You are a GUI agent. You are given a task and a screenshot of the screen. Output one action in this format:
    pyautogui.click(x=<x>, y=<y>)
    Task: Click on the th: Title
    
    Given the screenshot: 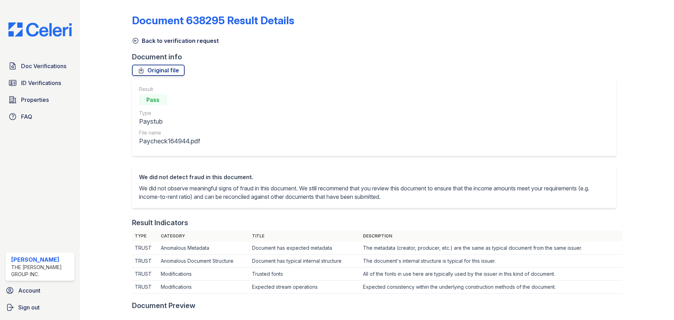 What is the action you would take?
    pyautogui.click(x=305, y=236)
    